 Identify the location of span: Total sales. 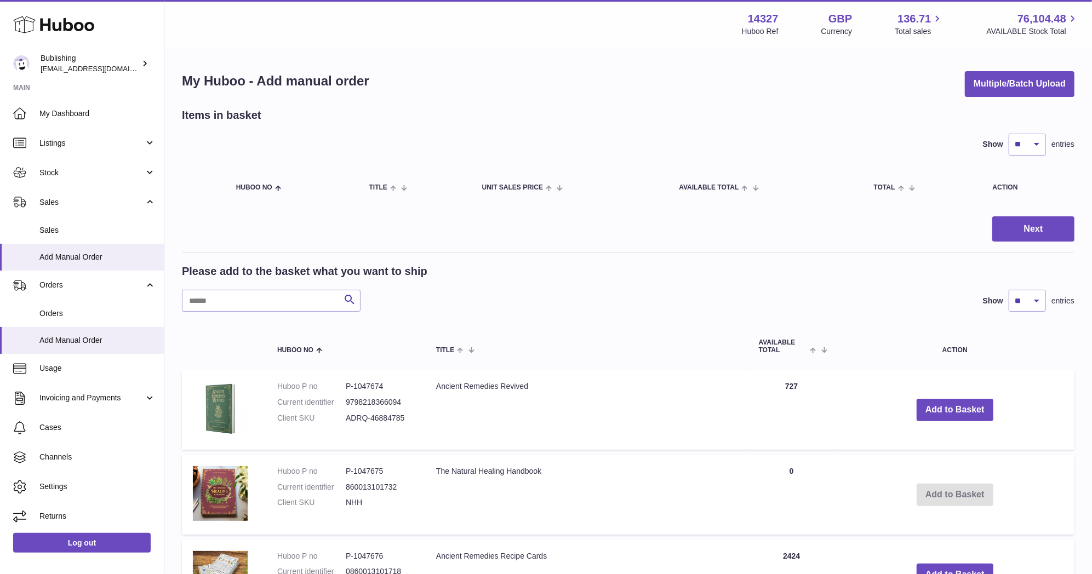
(919, 31).